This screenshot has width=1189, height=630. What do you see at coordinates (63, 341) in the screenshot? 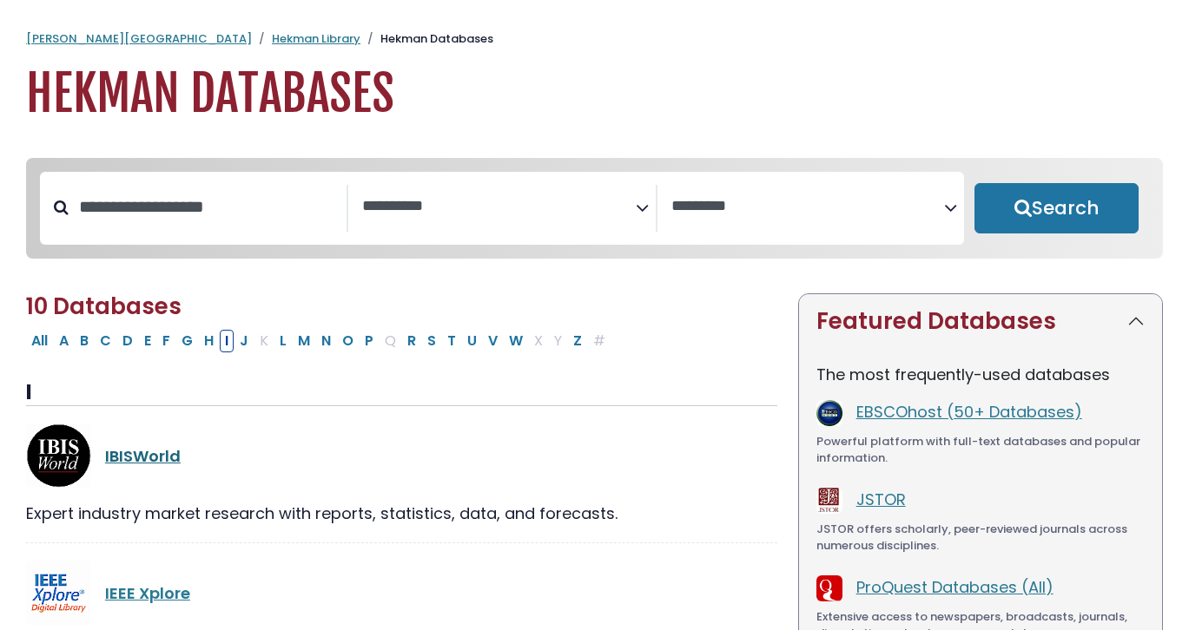
I see `button: Filter Results A` at bounding box center [63, 341].